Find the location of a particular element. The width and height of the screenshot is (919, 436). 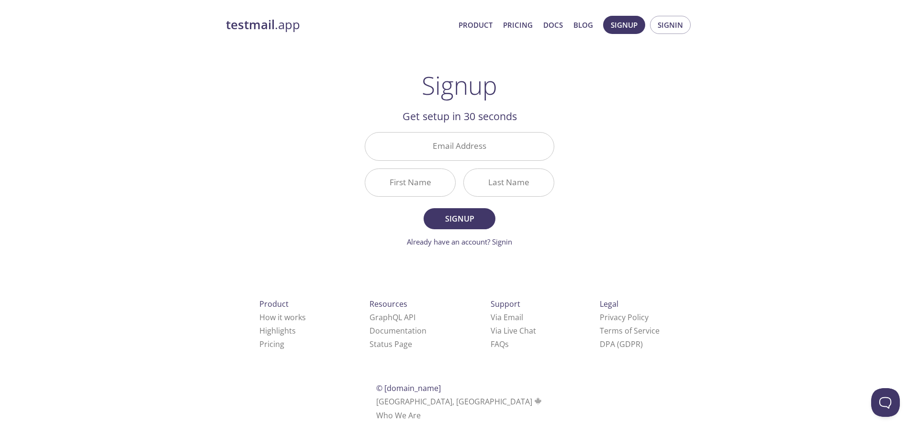

span: Support is located at coordinates (505, 304).